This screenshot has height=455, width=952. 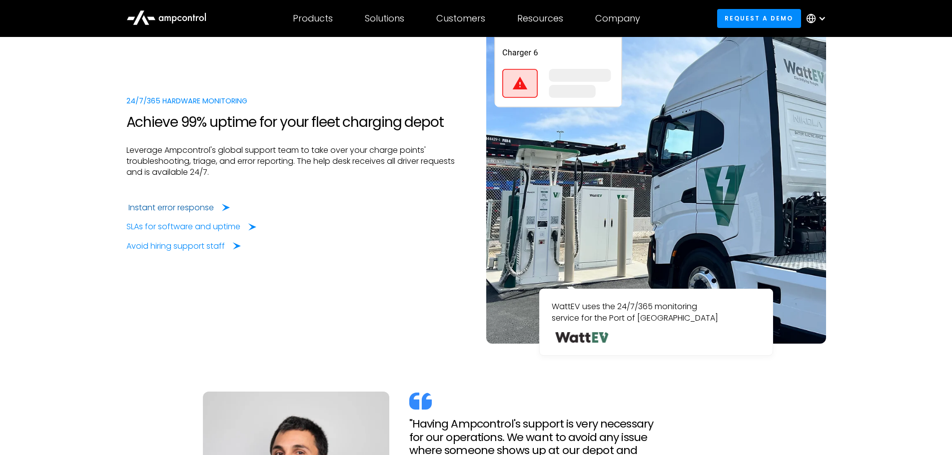 What do you see at coordinates (313, 18) in the screenshot?
I see `div: Products` at bounding box center [313, 18].